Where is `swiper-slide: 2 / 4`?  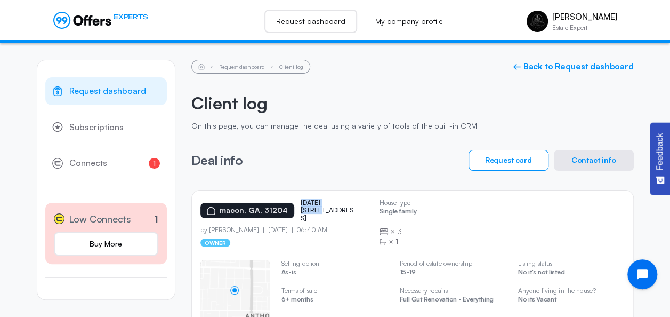 swiper-slide: 2 / 4 is located at coordinates (335, 287).